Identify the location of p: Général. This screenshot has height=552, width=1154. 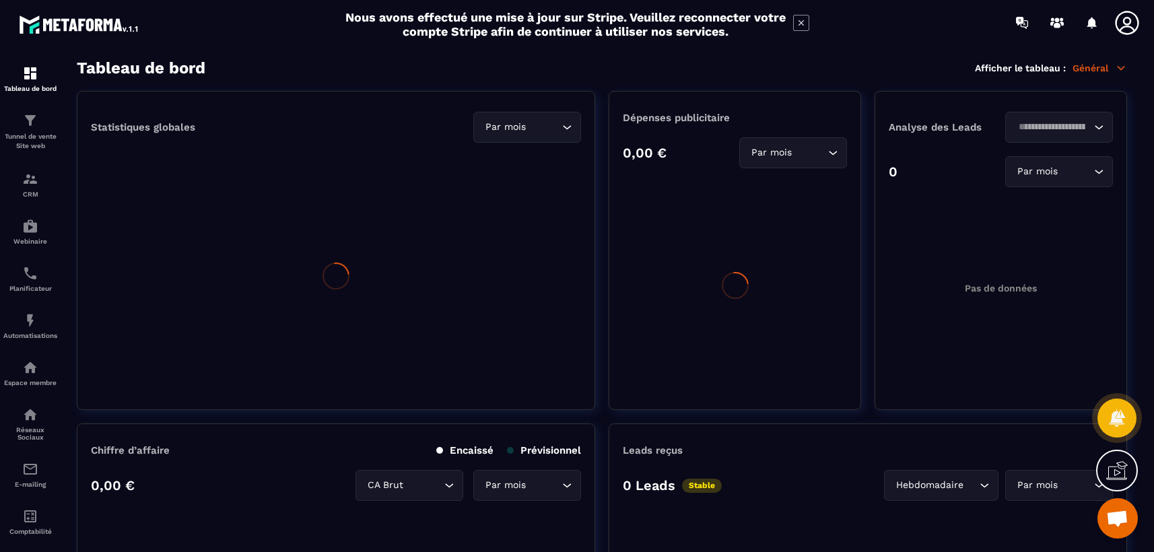
(1099, 68).